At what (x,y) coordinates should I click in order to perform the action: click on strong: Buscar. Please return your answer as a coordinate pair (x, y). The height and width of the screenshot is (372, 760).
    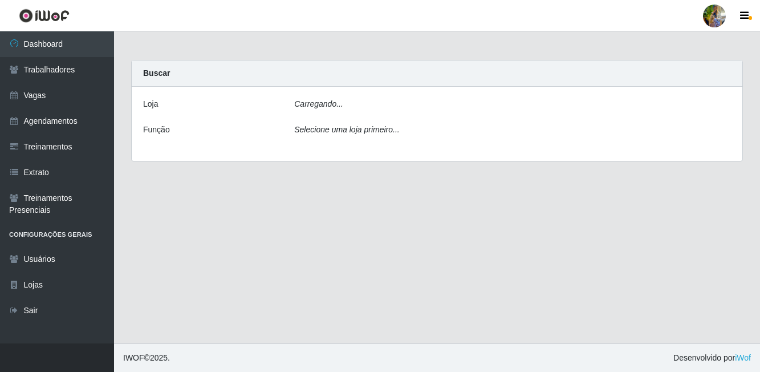
    Looking at the image, I should click on (156, 73).